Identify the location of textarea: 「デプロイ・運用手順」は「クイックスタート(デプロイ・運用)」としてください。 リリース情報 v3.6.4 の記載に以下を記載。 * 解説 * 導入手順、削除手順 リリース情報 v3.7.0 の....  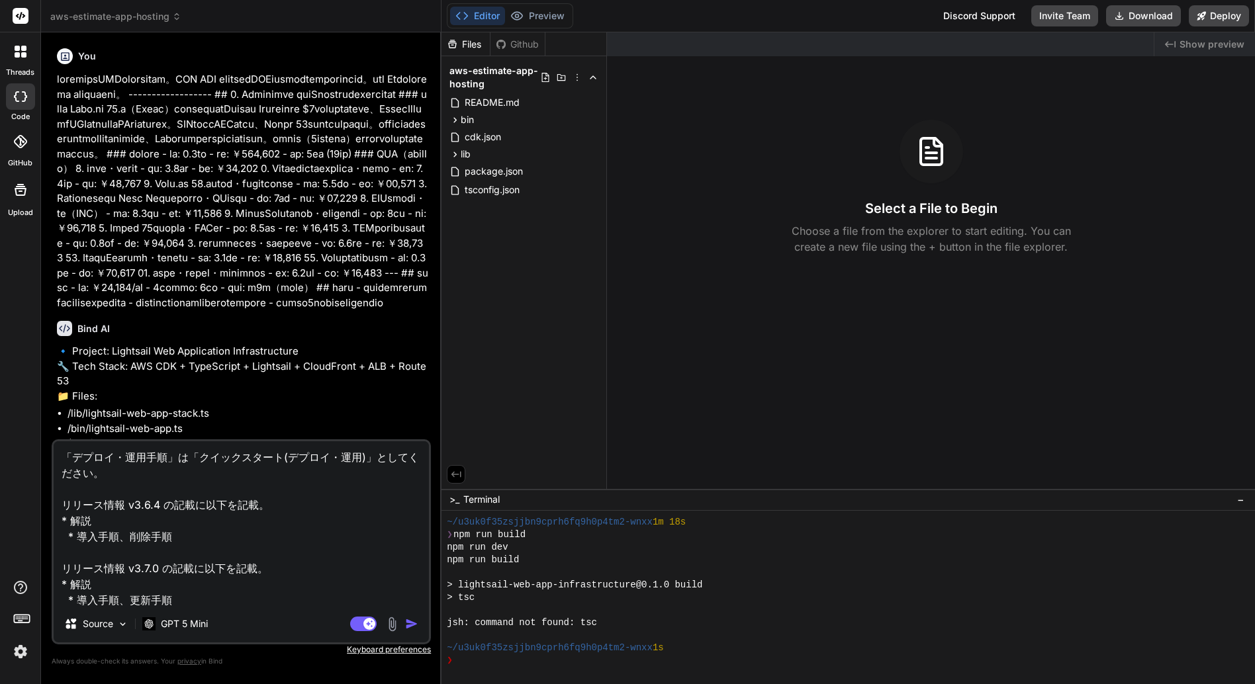
(241, 523).